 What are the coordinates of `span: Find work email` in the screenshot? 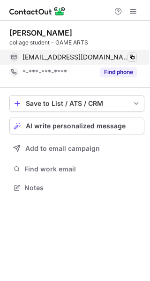 It's located at (82, 169).